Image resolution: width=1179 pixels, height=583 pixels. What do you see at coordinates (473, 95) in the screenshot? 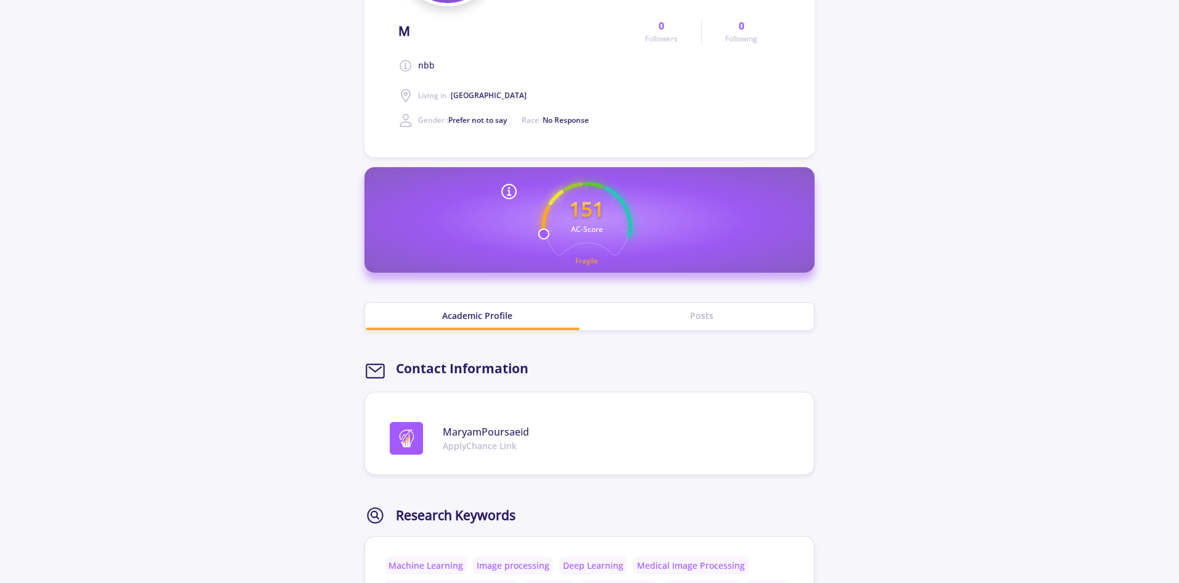
I see `span: Living in :` at bounding box center [473, 95].